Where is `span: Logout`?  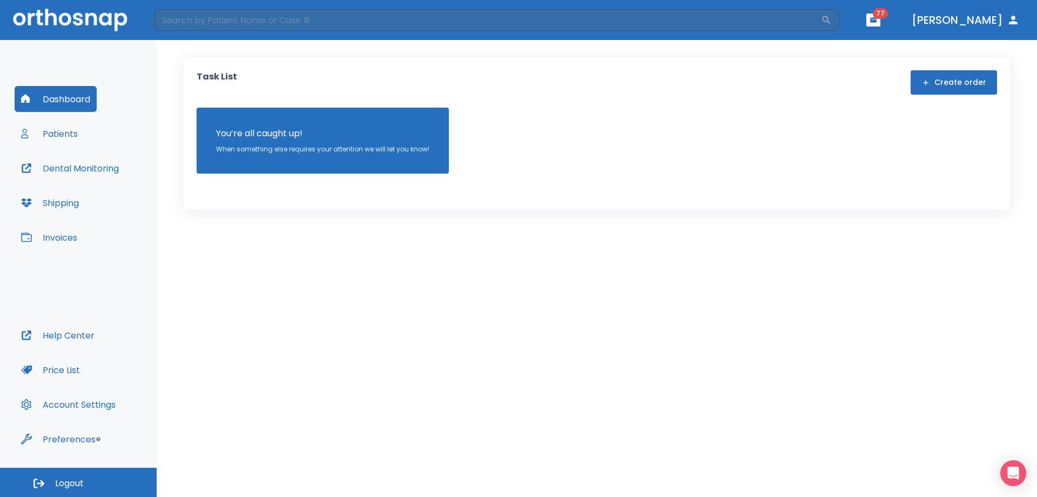
span: Logout is located at coordinates (69, 483).